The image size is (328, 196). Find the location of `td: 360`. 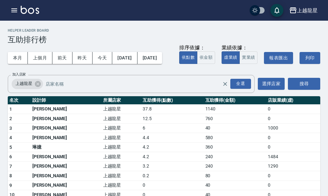

td: 360 is located at coordinates (235, 147).